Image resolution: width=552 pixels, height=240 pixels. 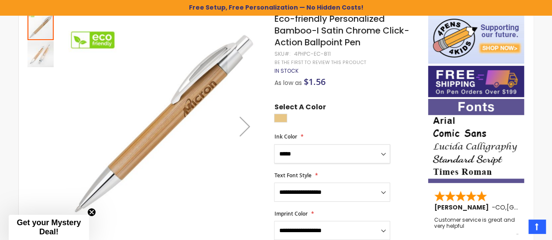 I want to click on a: Top, so click(x=537, y=227).